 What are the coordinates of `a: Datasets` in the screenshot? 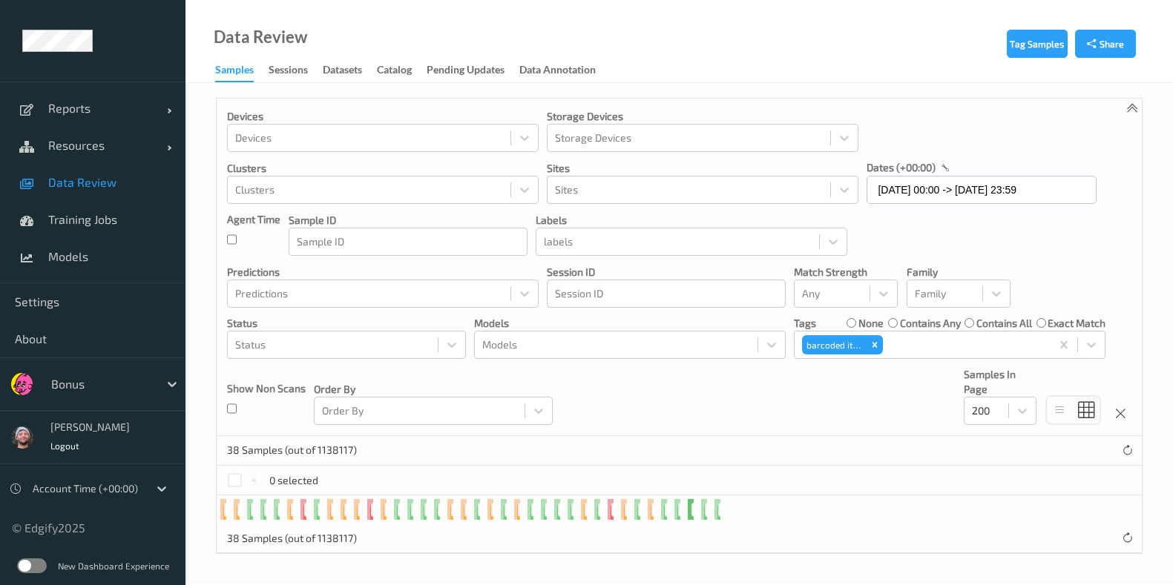 It's located at (350, 70).